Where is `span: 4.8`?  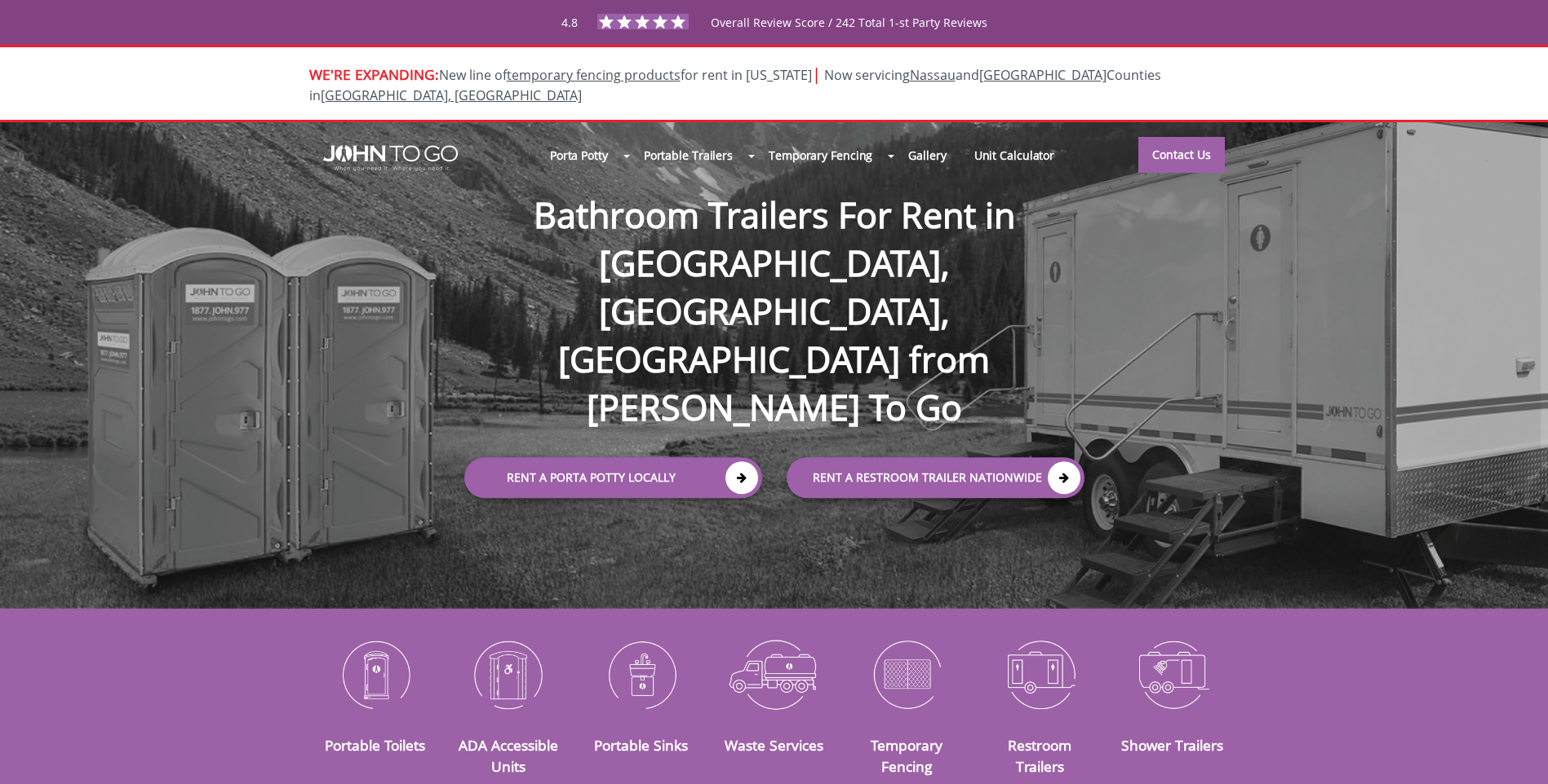 span: 4.8 is located at coordinates (569, 22).